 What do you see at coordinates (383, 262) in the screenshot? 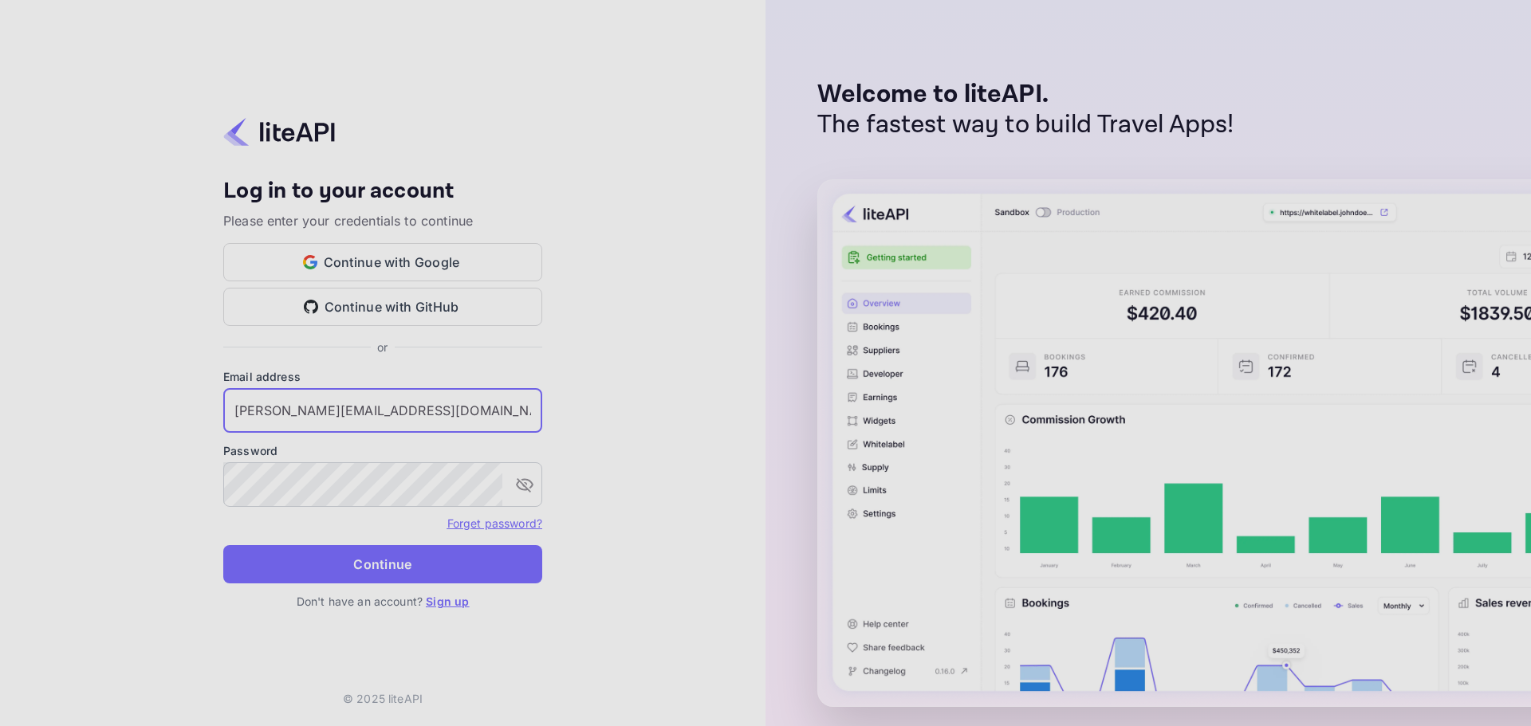
I see `button: Continue with Google` at bounding box center [383, 262].